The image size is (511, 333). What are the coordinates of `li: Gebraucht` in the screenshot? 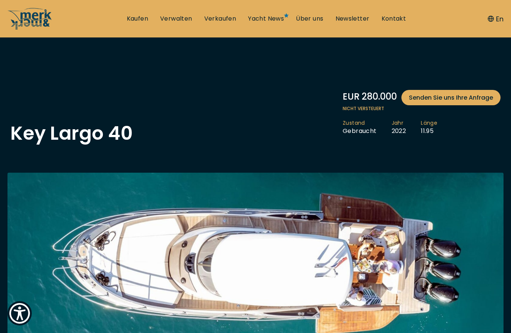 It's located at (367, 127).